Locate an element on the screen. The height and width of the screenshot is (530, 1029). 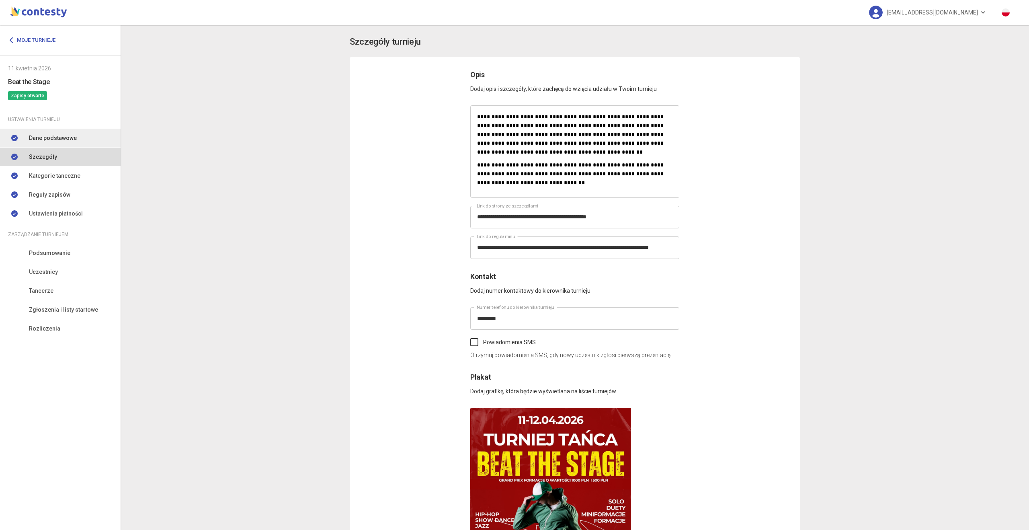
div: Ustawienia turnieju is located at coordinates (60, 119).